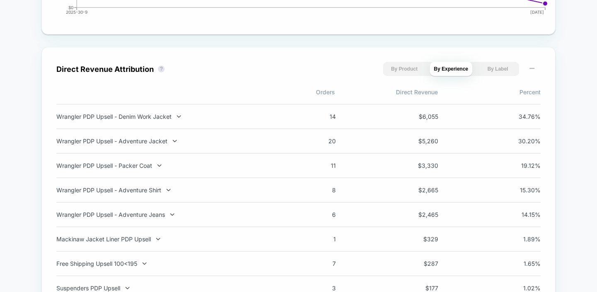 The height and width of the screenshot is (292, 597). I want to click on span: 19.12 %, so click(522, 165).